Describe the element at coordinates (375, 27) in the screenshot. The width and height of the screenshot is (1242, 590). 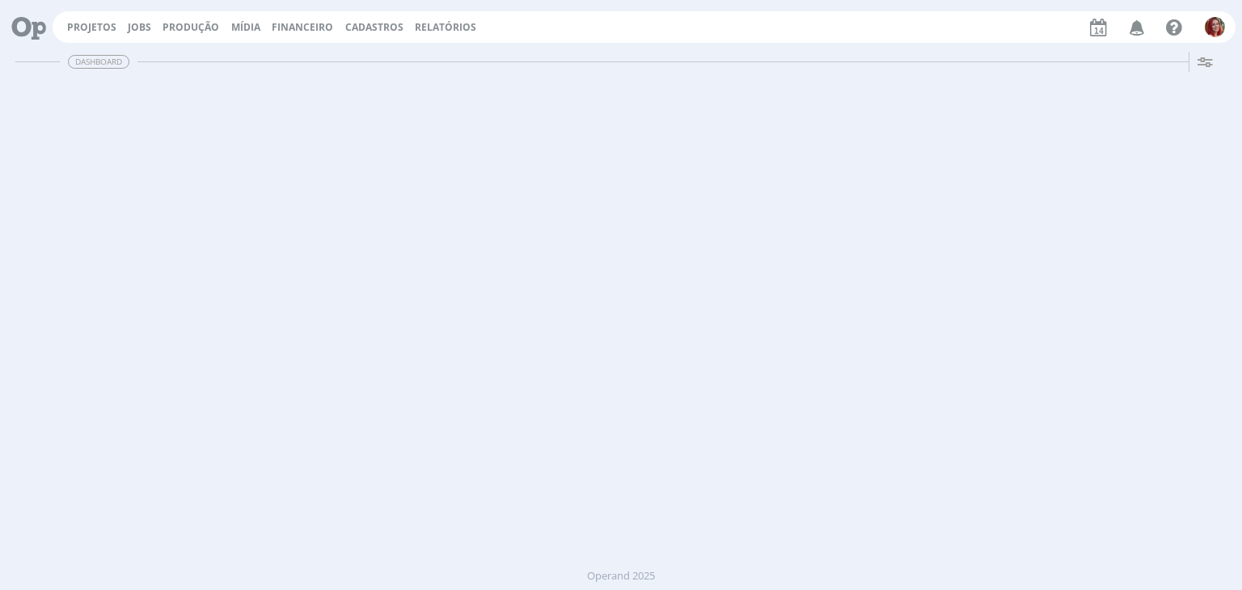
I see `span: Cadastros` at that location.